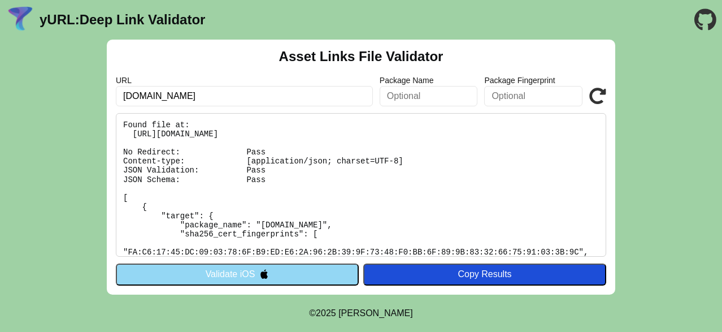  What do you see at coordinates (534, 80) in the screenshot?
I see `label: Package Fingerprint` at bounding box center [534, 80].